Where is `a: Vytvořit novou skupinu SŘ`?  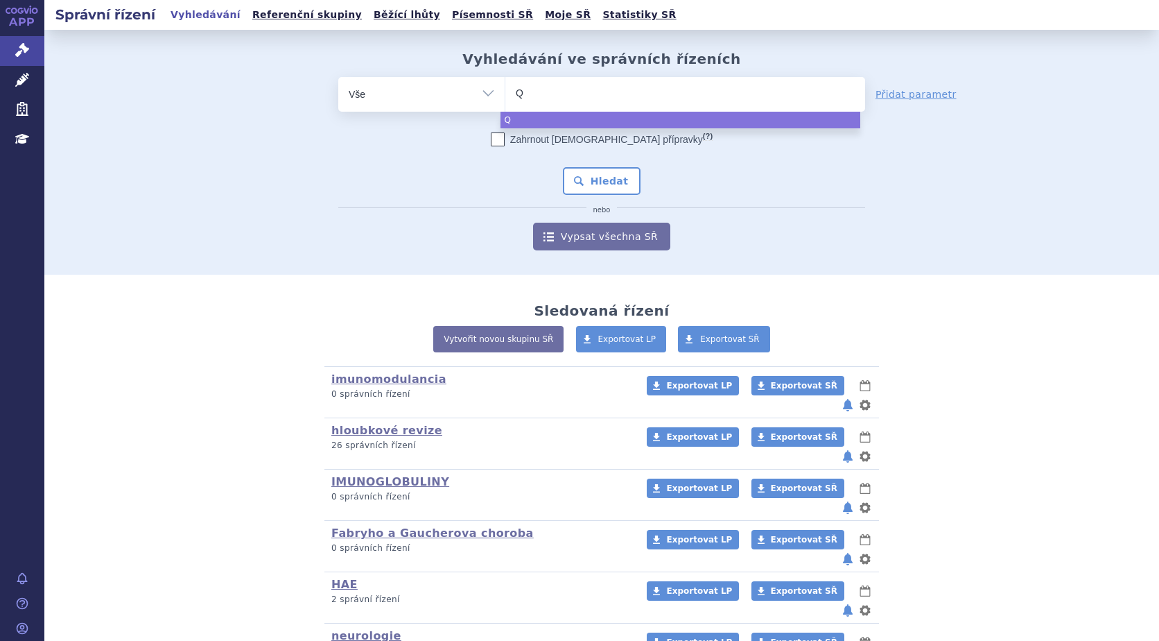
a: Vytvořit novou skupinu SŘ is located at coordinates (498, 339).